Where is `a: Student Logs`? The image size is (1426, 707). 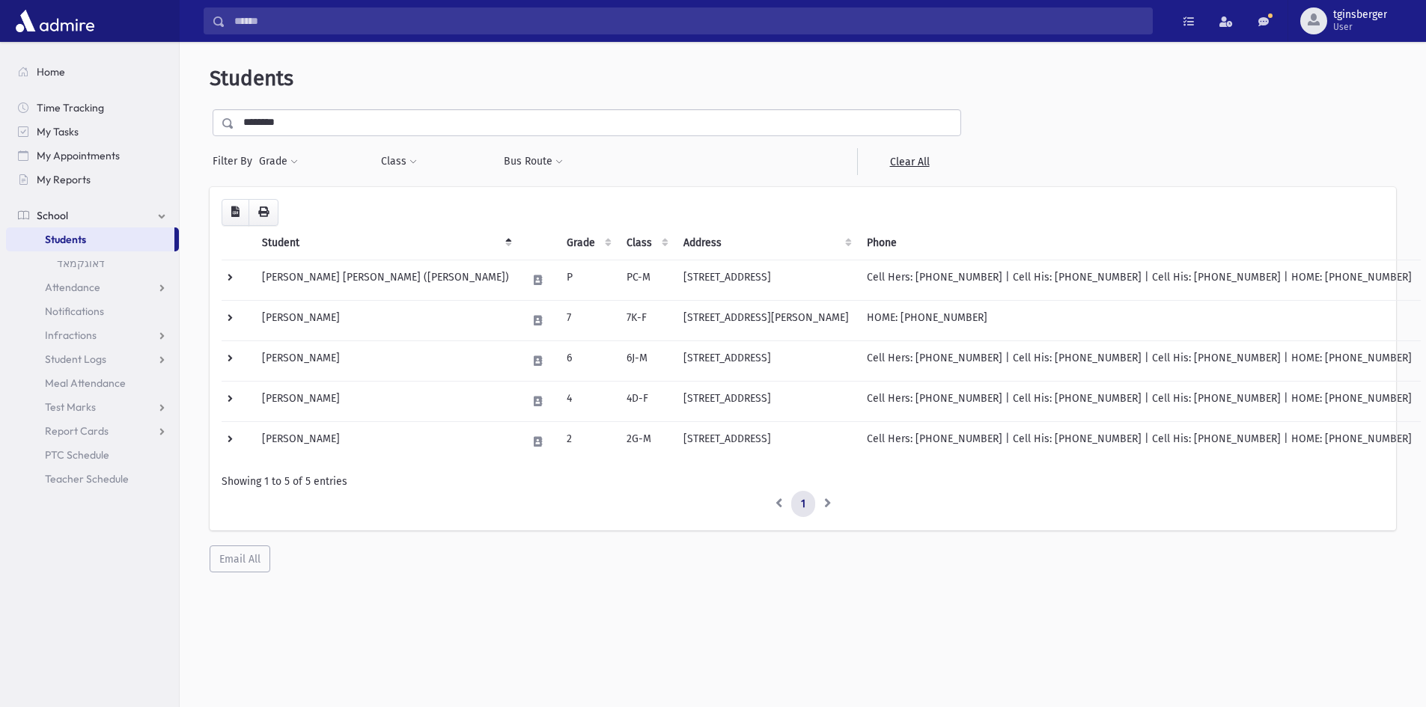 a: Student Logs is located at coordinates (92, 359).